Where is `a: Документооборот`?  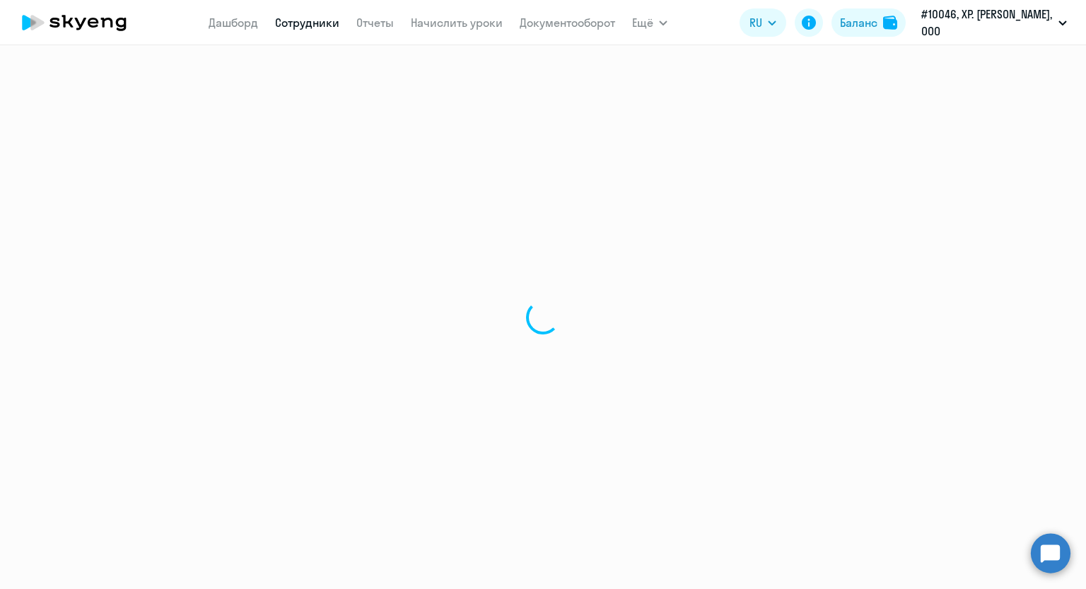
a: Документооборот is located at coordinates (567, 23).